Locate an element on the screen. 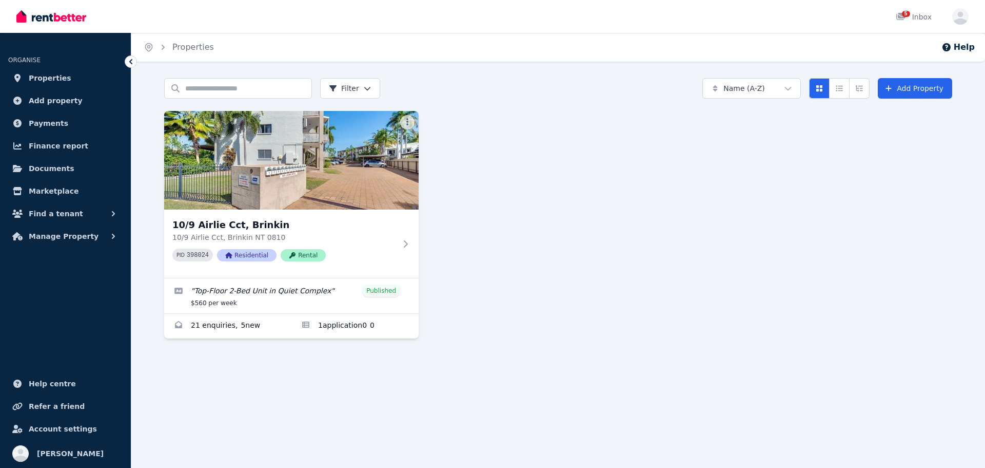  span: Rental is located at coordinates (303, 255).